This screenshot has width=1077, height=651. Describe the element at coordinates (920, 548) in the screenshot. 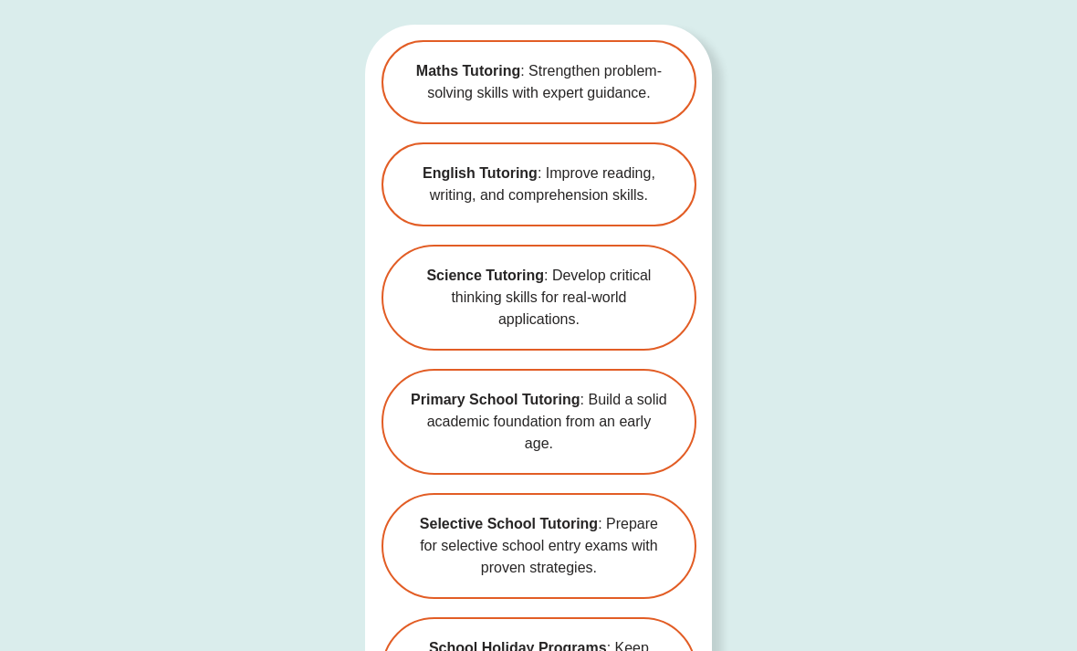

I see `div: Chat Widget` at that location.